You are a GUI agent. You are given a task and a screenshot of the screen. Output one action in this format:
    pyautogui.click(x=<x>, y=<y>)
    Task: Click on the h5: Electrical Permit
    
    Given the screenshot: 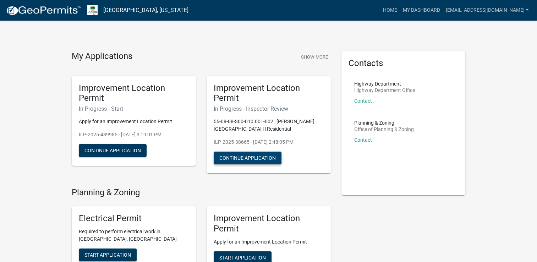 What is the action you would take?
    pyautogui.click(x=134, y=218)
    